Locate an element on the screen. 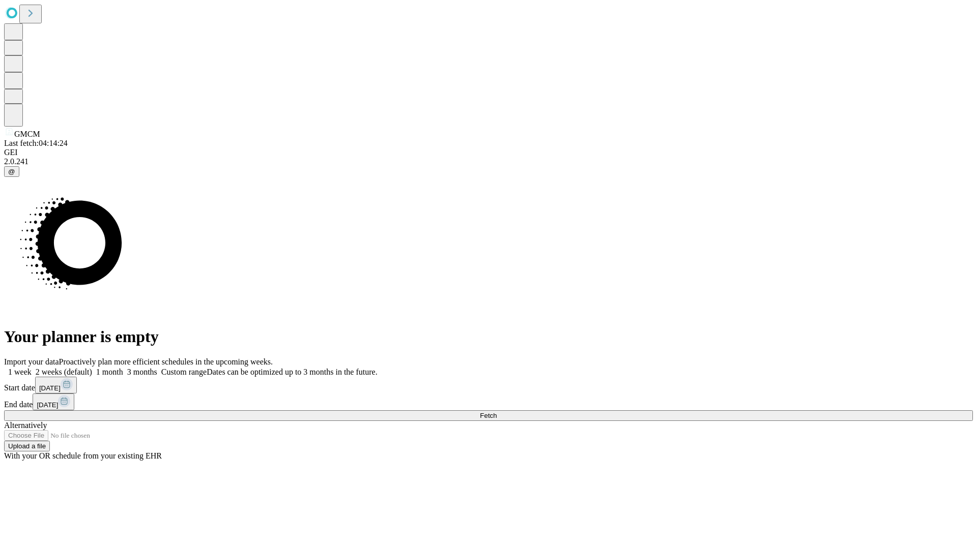 The image size is (977, 549). div: GEI is located at coordinates (488, 153).